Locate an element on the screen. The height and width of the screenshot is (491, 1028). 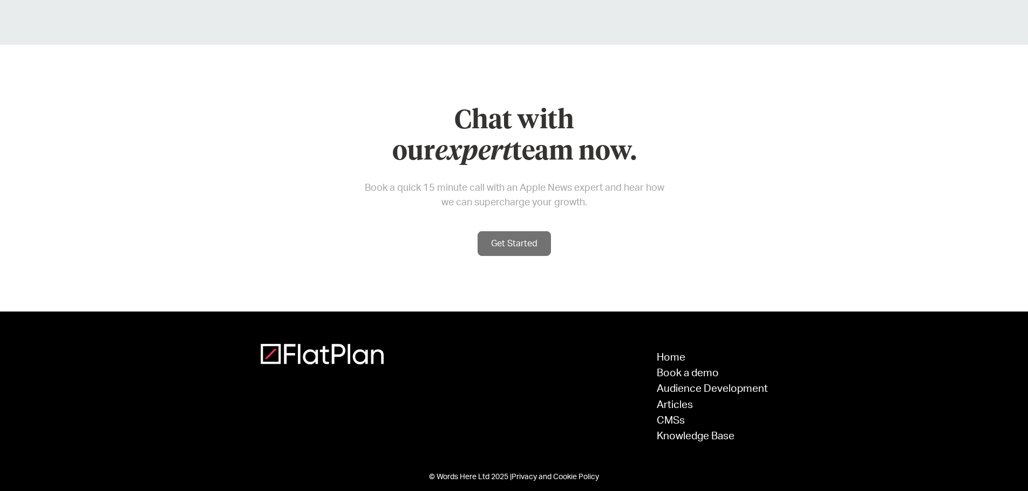
a: CMSs is located at coordinates (712, 421).